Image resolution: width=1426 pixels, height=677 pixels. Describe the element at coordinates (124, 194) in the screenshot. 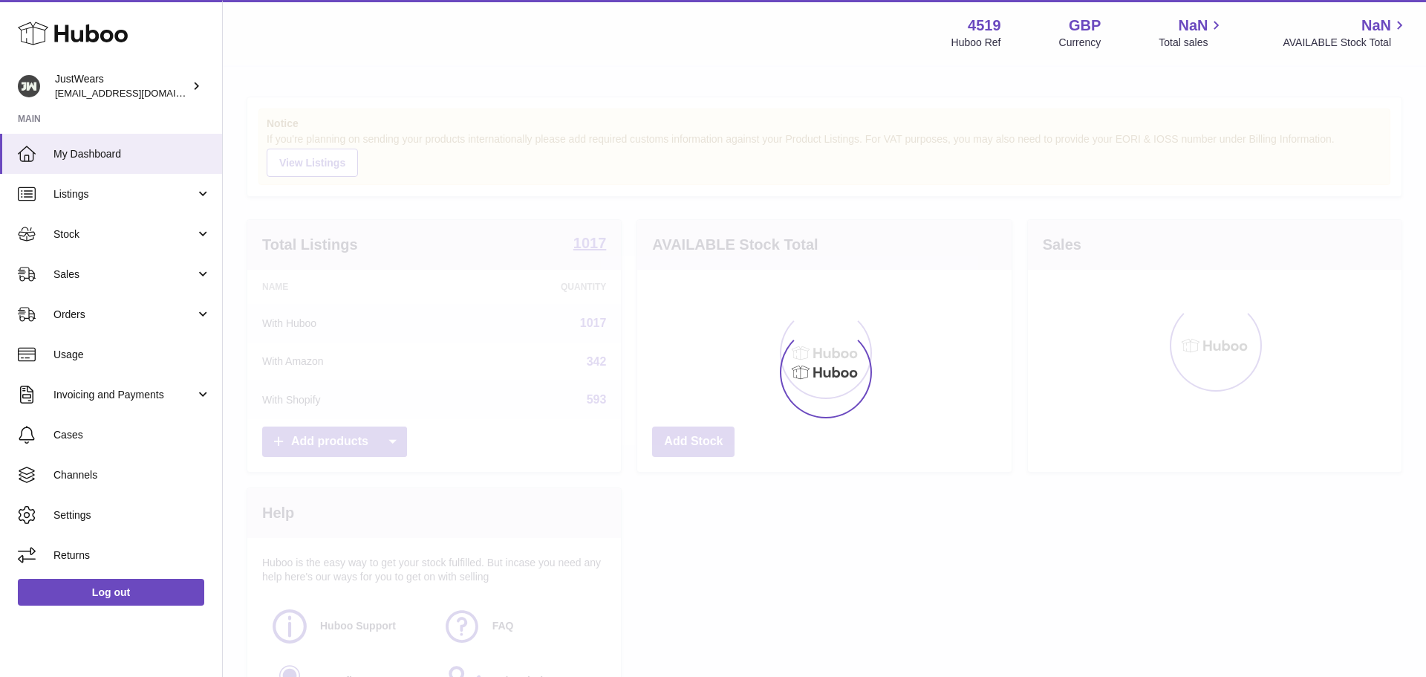

I see `span: Listings` at that location.